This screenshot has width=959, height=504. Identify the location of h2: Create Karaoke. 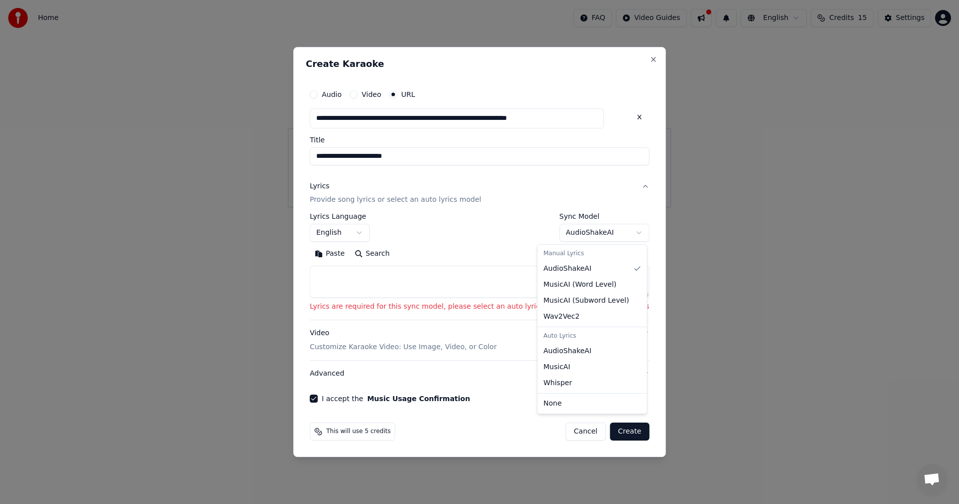
(479, 64).